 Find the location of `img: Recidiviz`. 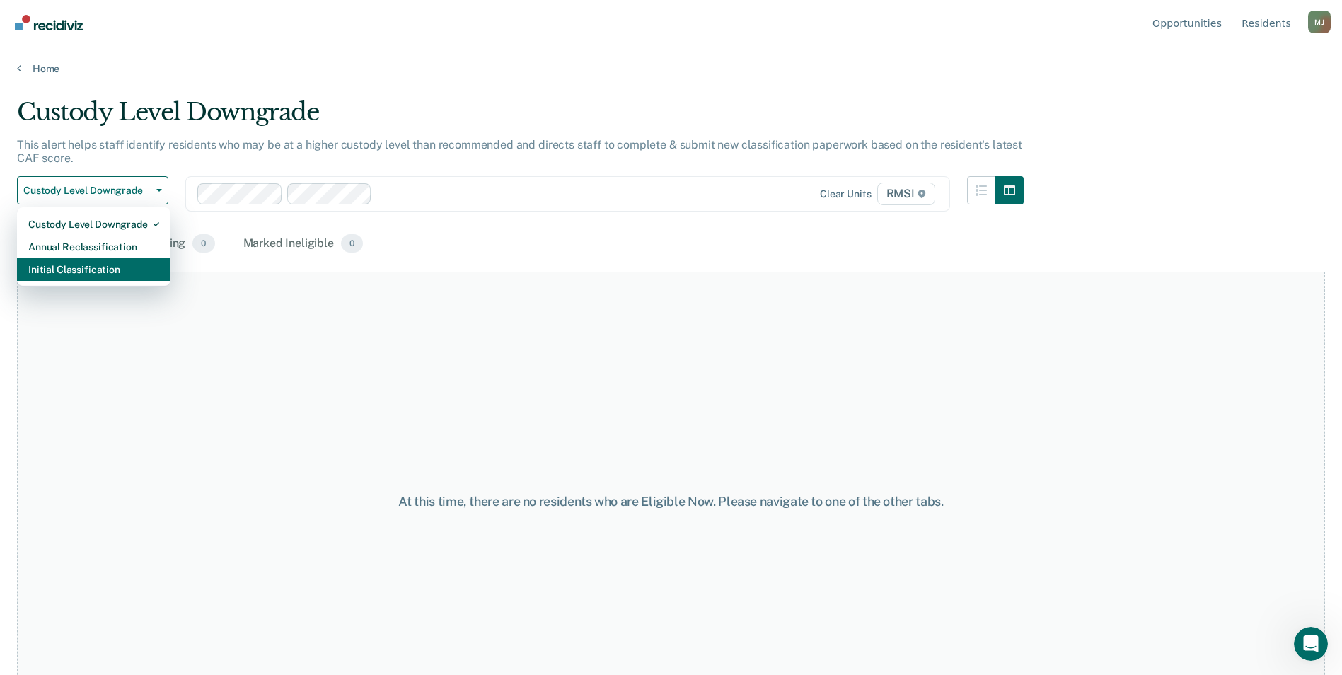

img: Recidiviz is located at coordinates (49, 23).